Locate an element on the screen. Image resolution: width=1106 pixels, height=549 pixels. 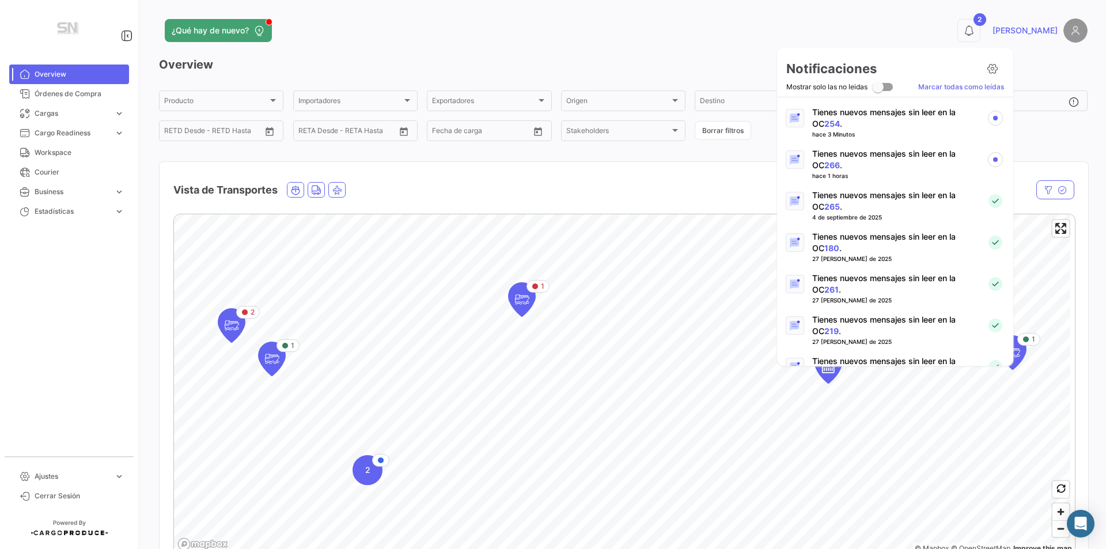
a: 261 is located at coordinates (832, 289).